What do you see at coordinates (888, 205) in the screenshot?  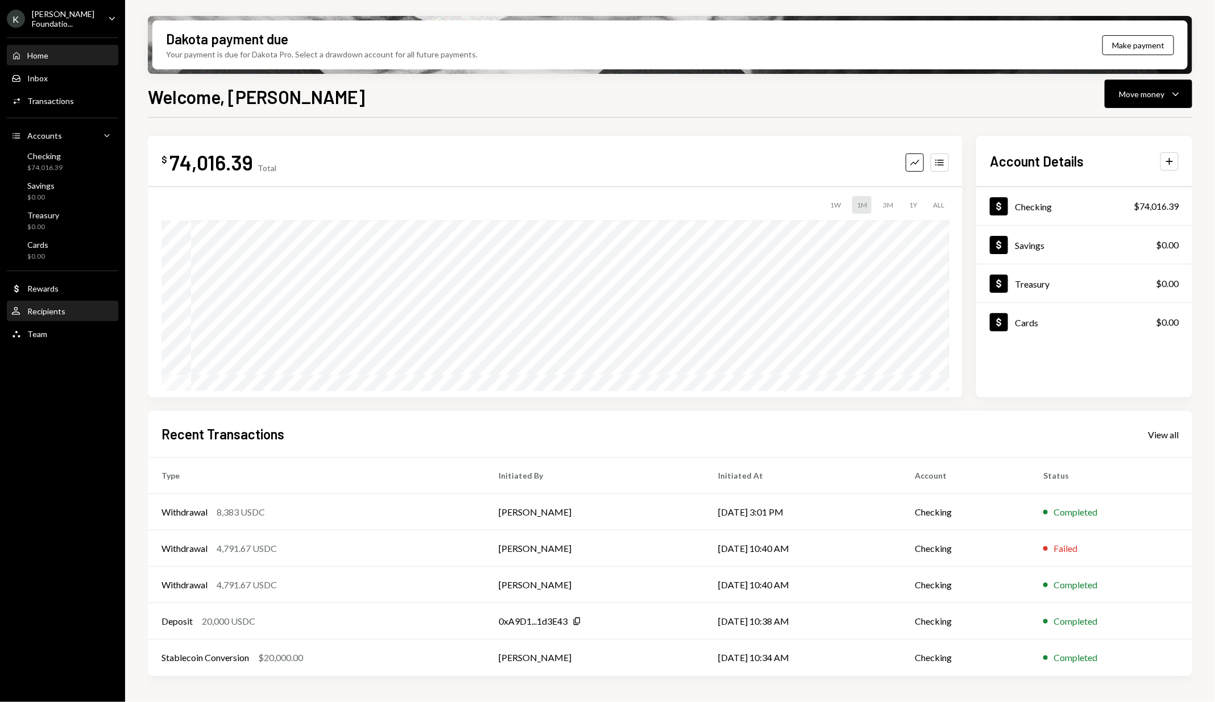 I see `div: 3M` at bounding box center [888, 205].